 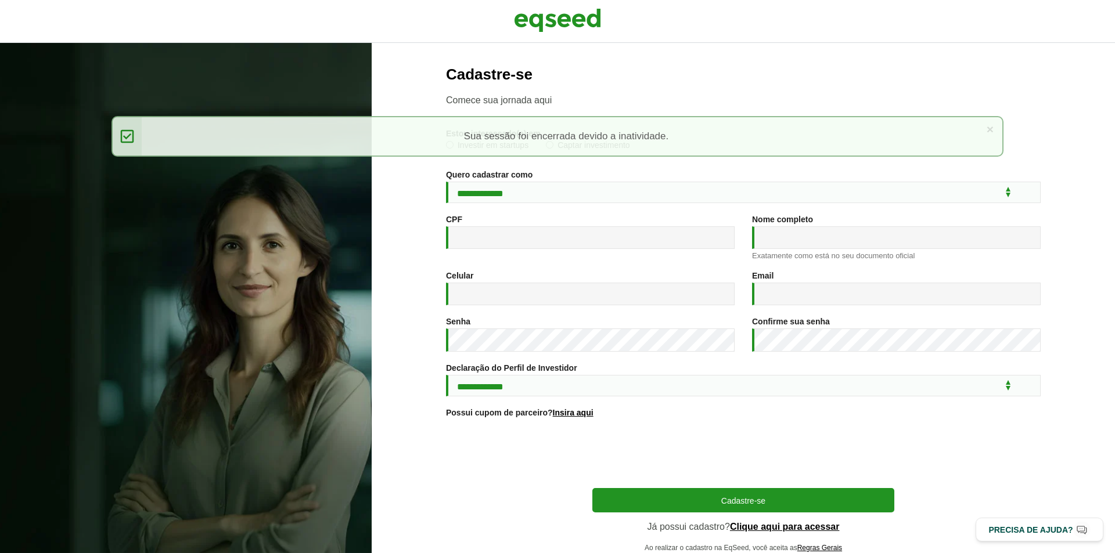 I want to click on label: Nome completo, so click(x=782, y=220).